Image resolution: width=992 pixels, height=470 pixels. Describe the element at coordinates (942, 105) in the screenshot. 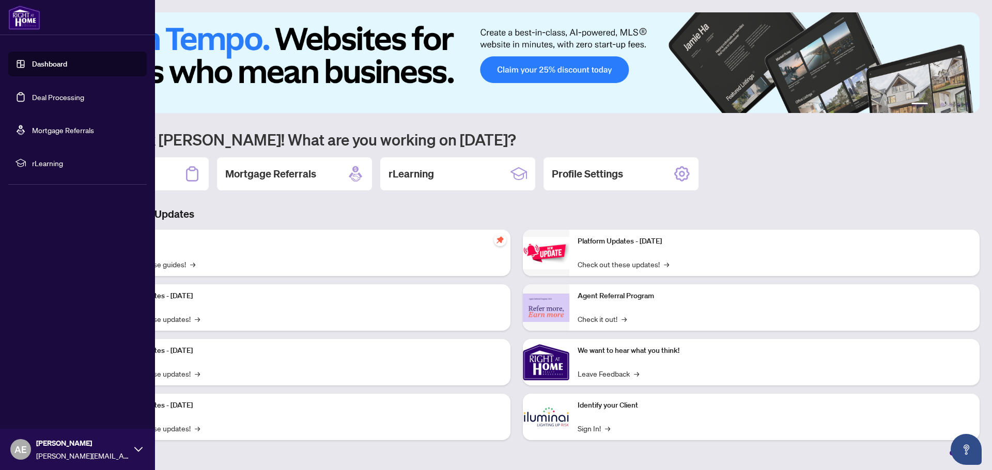

I see `button: 3` at that location.